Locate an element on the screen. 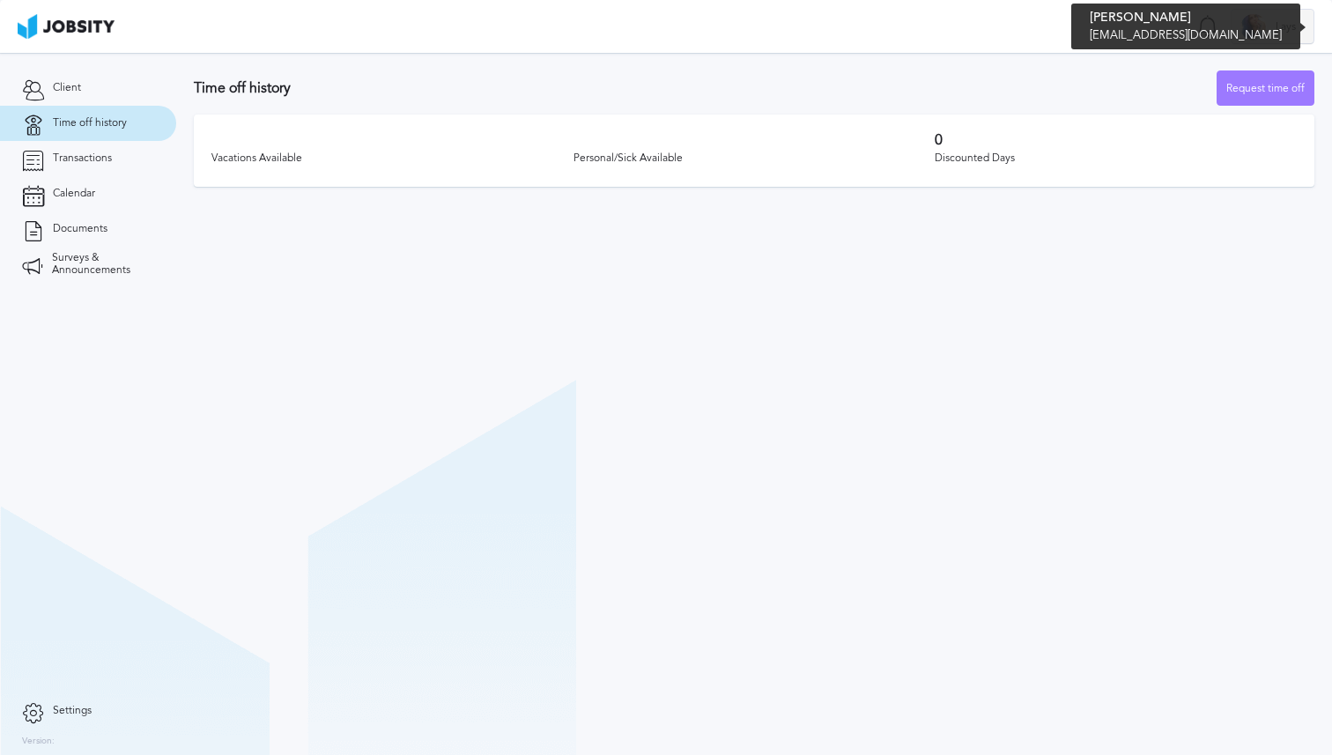 This screenshot has height=755, width=1332. div: L is located at coordinates (1254, 27).